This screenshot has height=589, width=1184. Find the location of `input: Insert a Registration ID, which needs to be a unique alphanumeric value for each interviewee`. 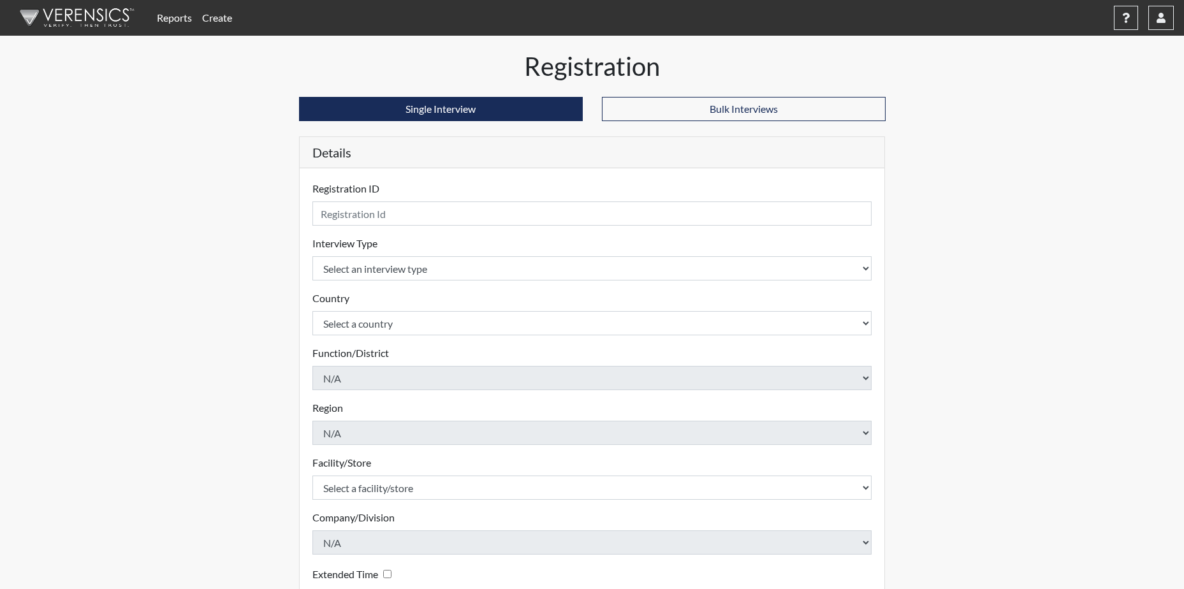

input: Insert a Registration ID, which needs to be a unique alphanumeric value for each interviewee is located at coordinates (593, 214).